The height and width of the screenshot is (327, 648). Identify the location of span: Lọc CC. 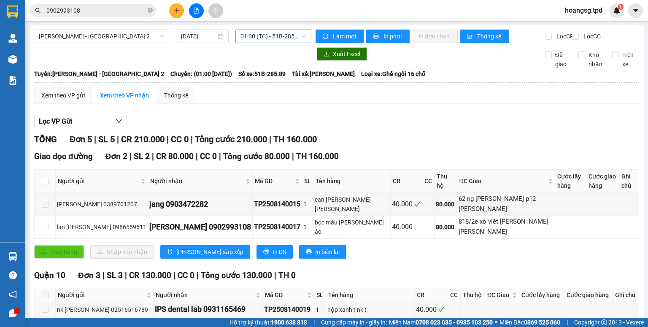
(591, 36).